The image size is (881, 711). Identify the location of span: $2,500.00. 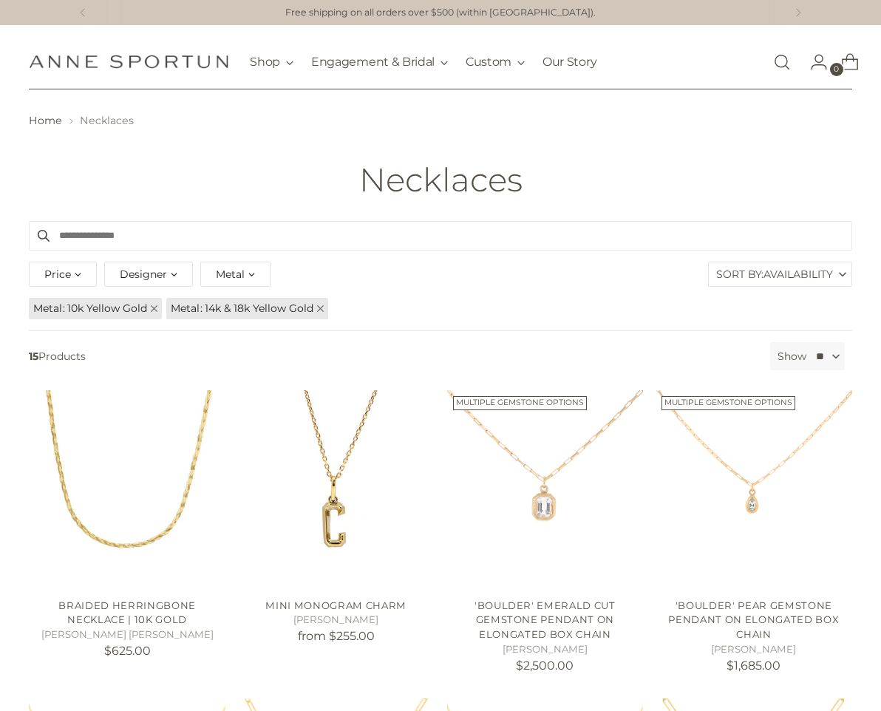
(545, 665).